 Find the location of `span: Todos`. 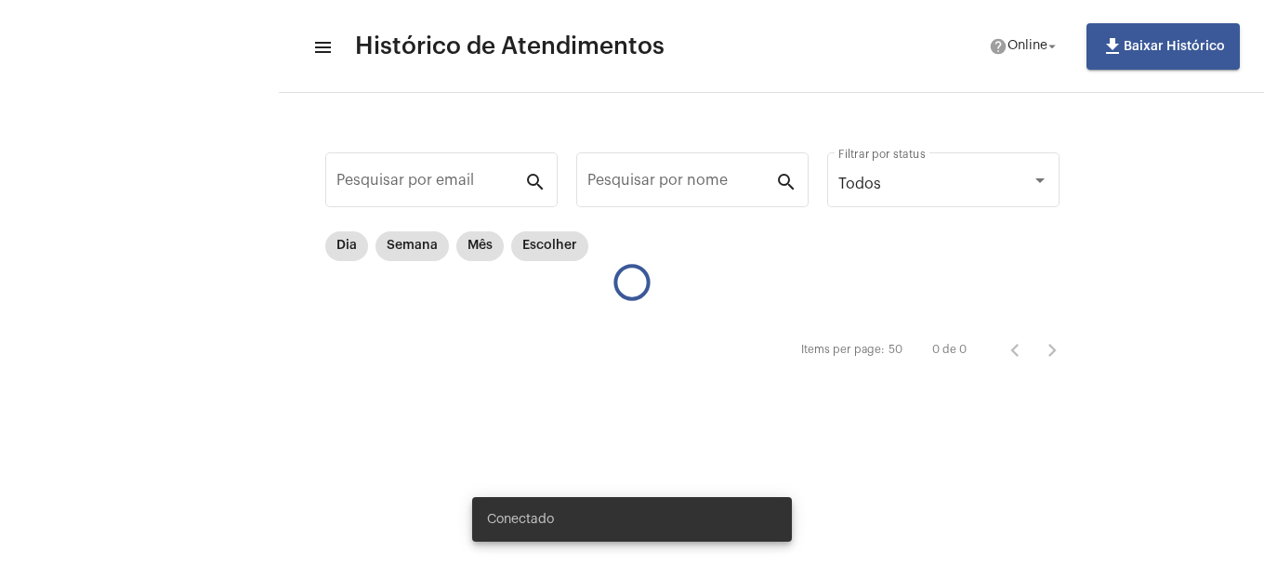

span: Todos is located at coordinates (860, 184).